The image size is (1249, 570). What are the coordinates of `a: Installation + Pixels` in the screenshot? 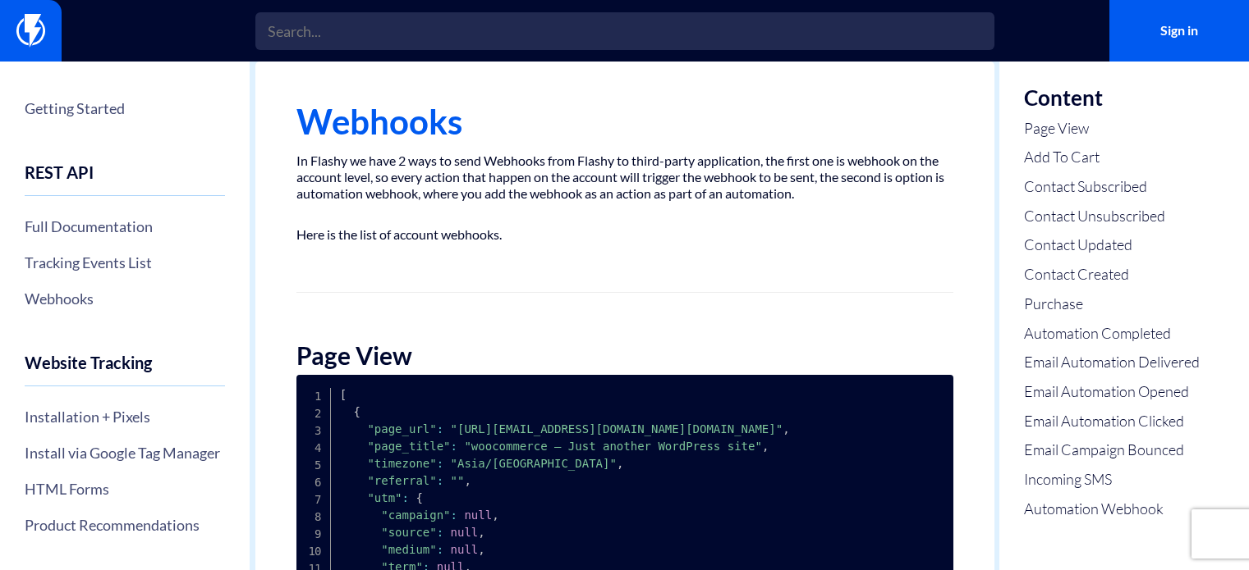 It's located at (125, 417).